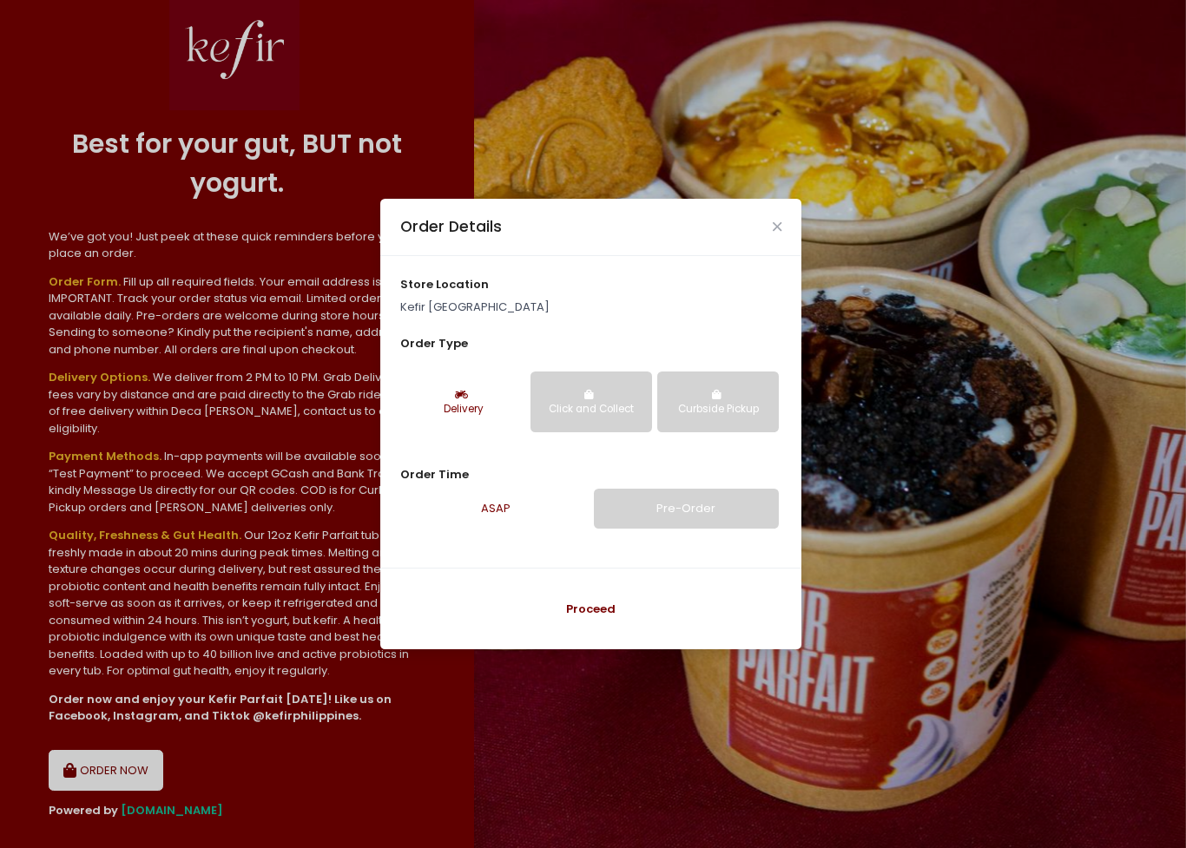  What do you see at coordinates (434, 343) in the screenshot?
I see `span: Order Type` at bounding box center [434, 343].